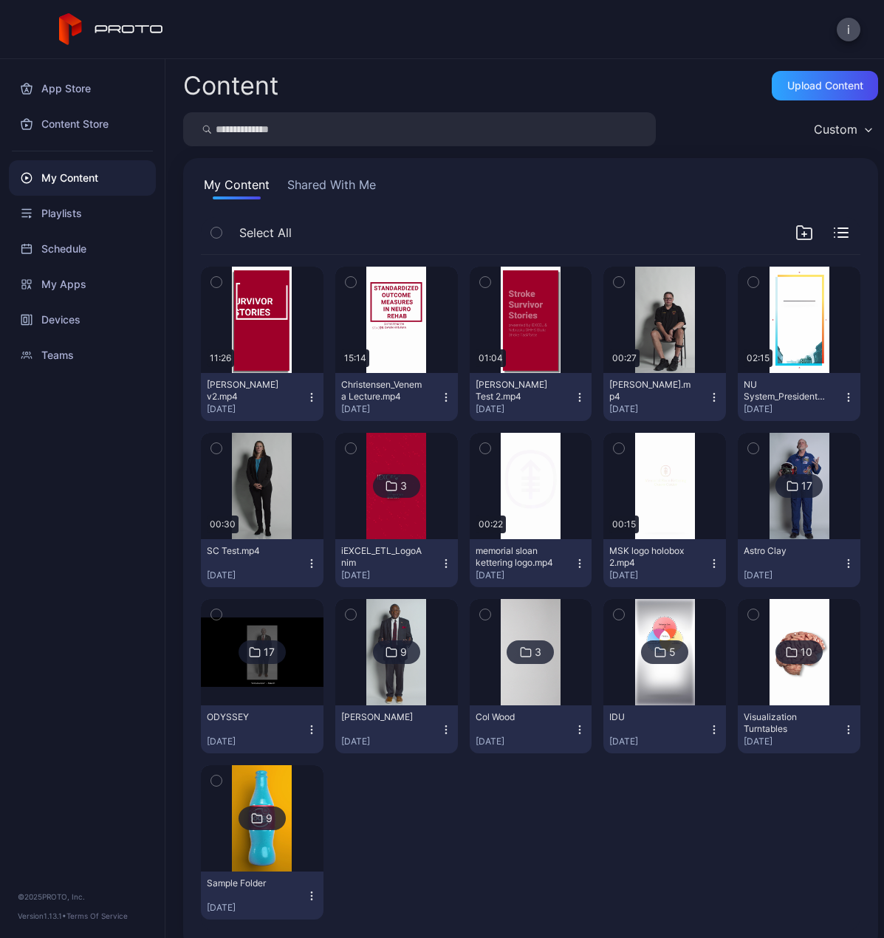  I want to click on a: My Content, so click(82, 178).